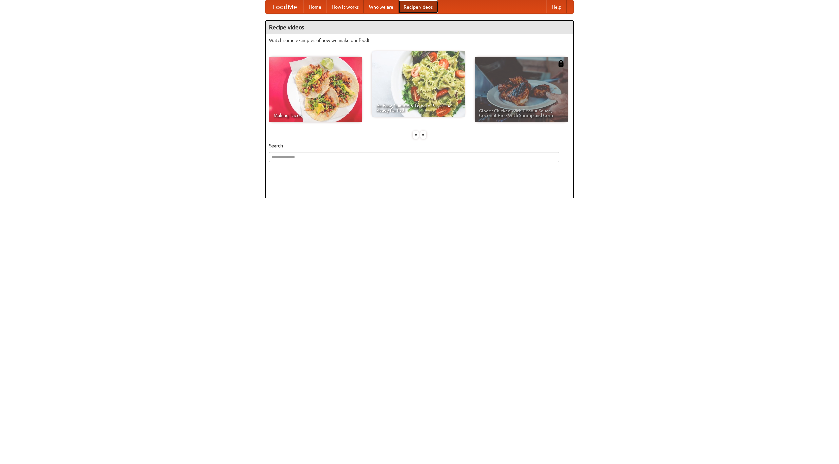 This screenshot has height=464, width=839. I want to click on a: Help, so click(557, 7).